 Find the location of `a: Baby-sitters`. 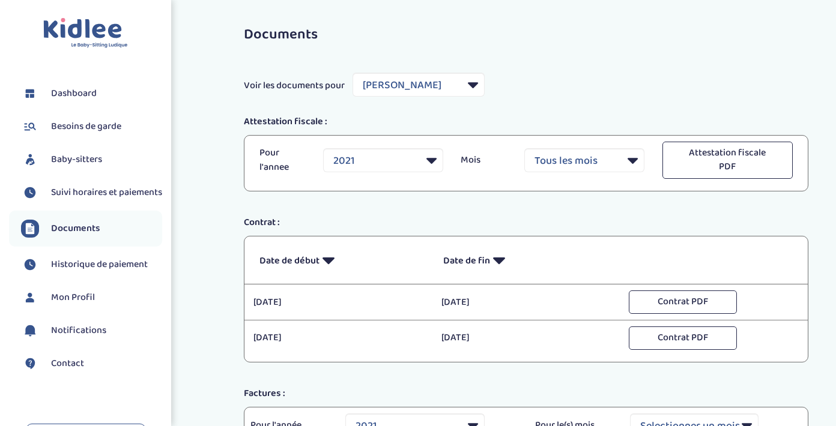

a: Baby-sitters is located at coordinates (91, 160).